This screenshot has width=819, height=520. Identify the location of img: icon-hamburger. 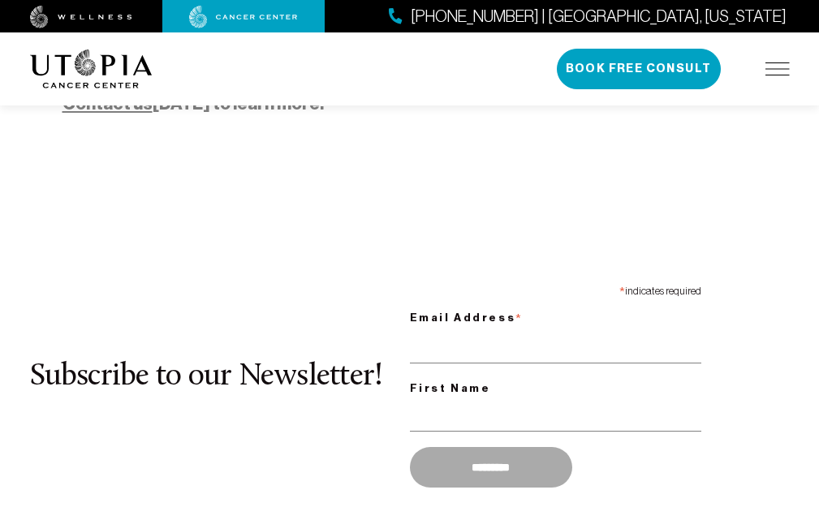
(778, 69).